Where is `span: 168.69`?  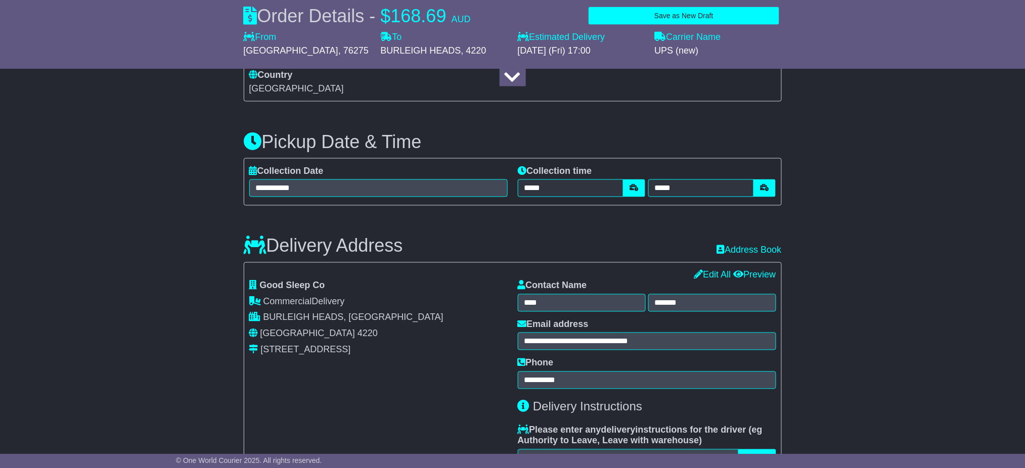
span: 168.69 is located at coordinates (419, 16).